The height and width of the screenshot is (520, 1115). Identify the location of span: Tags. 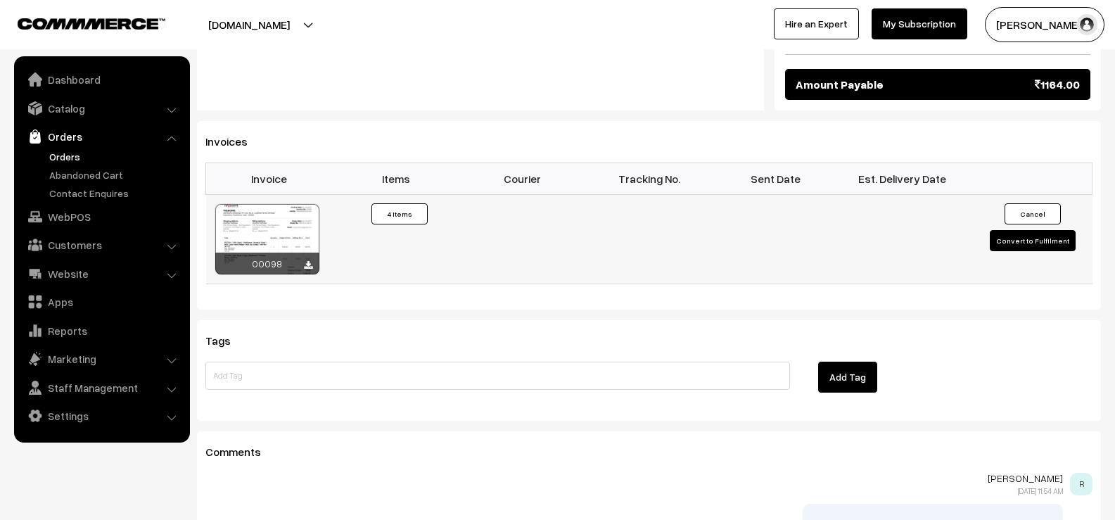
(227, 341).